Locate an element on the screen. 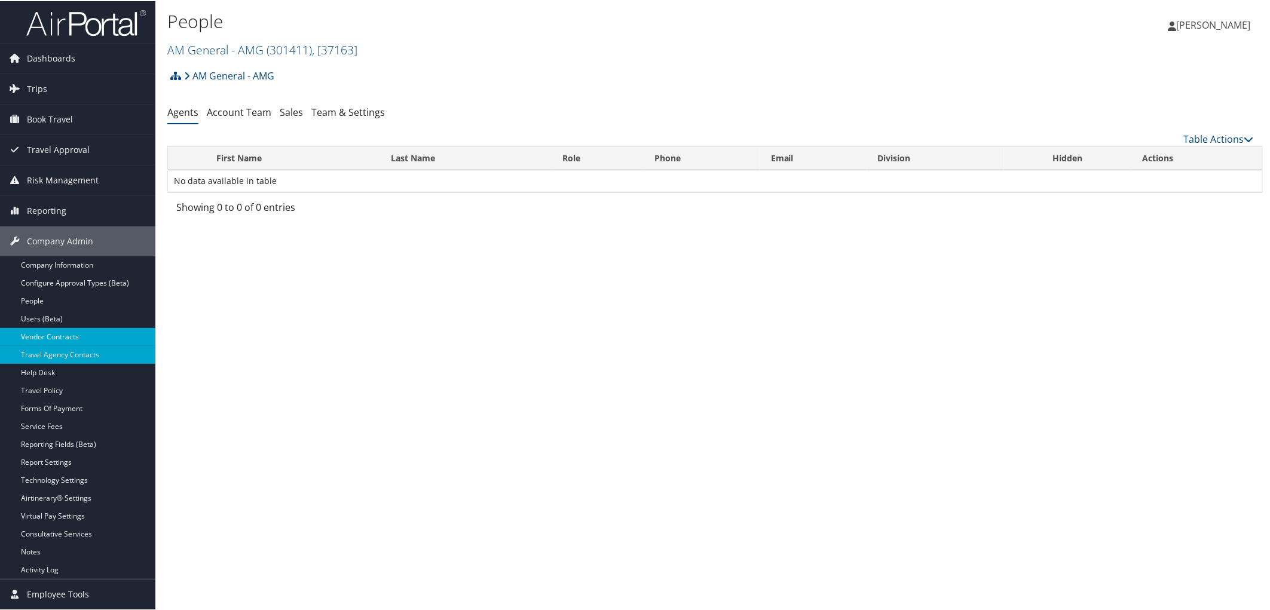 This screenshot has width=1270, height=610. h1: People is located at coordinates (532, 20).